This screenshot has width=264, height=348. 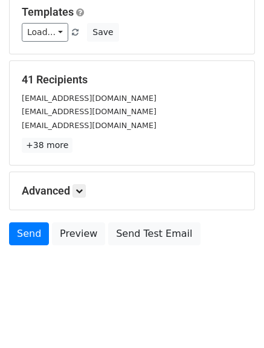 What do you see at coordinates (48, 11) in the screenshot?
I see `a: Templates` at bounding box center [48, 11].